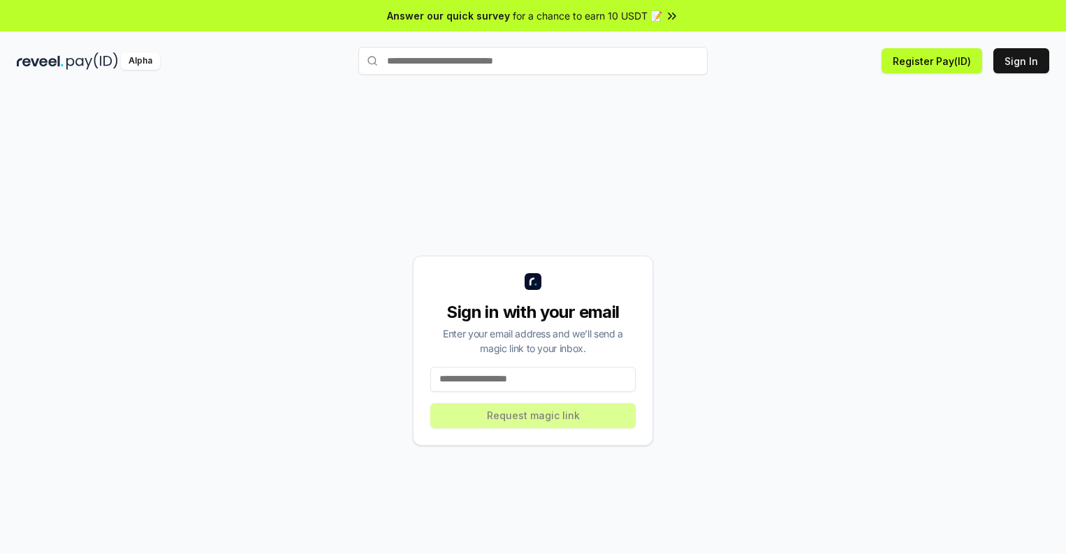 The height and width of the screenshot is (554, 1066). Describe the element at coordinates (587, 15) in the screenshot. I see `span: for a chance to earn 10 USDT 📝` at that location.